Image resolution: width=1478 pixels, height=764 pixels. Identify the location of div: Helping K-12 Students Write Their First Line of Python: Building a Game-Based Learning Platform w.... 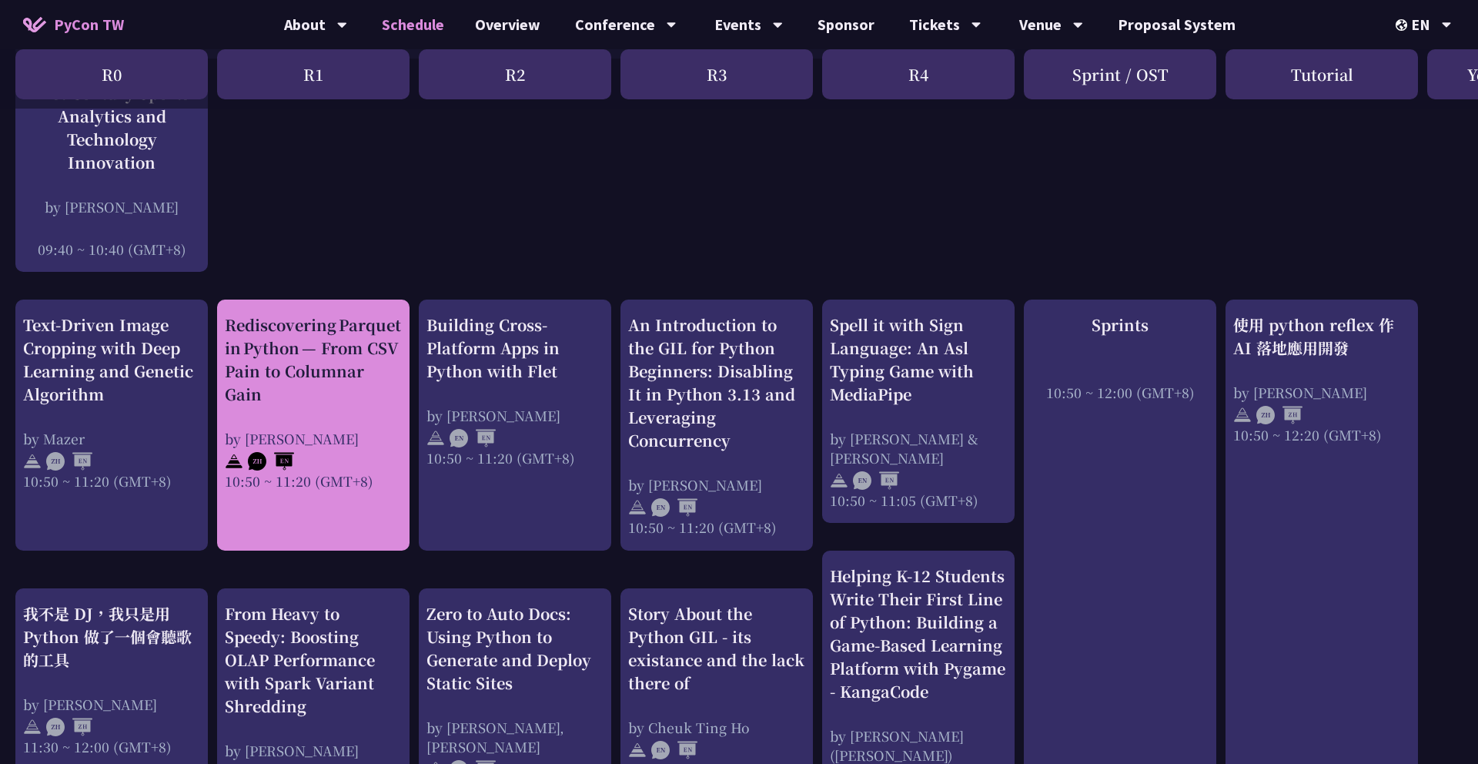
(919, 634).